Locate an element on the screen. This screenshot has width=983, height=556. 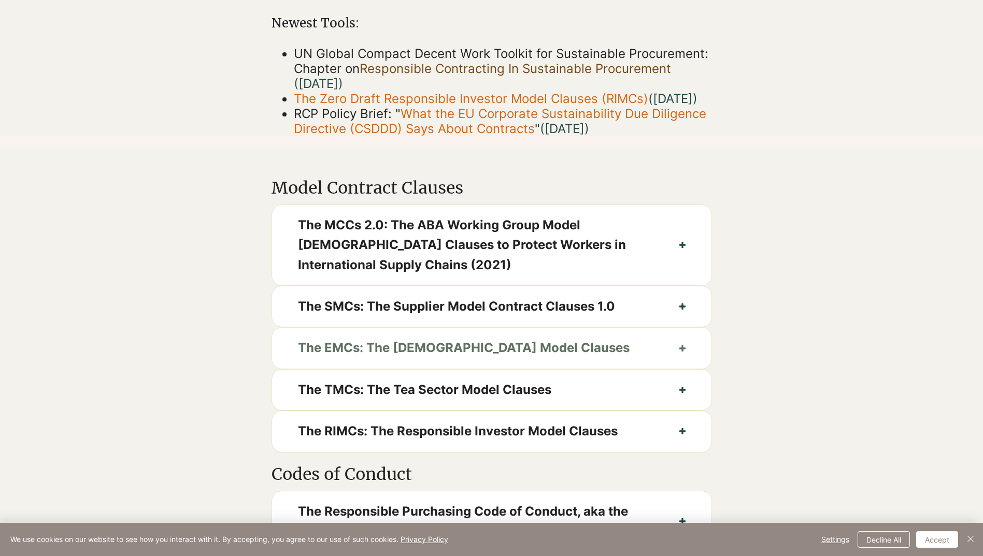
span: The SMCs: The Supplier Model Contract Clauses 1.0 is located at coordinates (476, 307).